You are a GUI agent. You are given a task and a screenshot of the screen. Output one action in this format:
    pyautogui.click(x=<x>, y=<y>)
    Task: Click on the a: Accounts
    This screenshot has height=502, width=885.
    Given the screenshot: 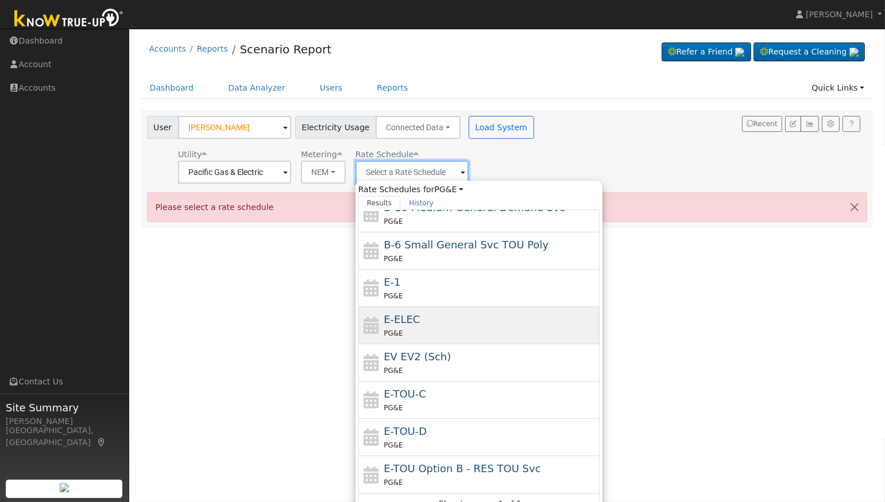 What is the action you would take?
    pyautogui.click(x=168, y=49)
    